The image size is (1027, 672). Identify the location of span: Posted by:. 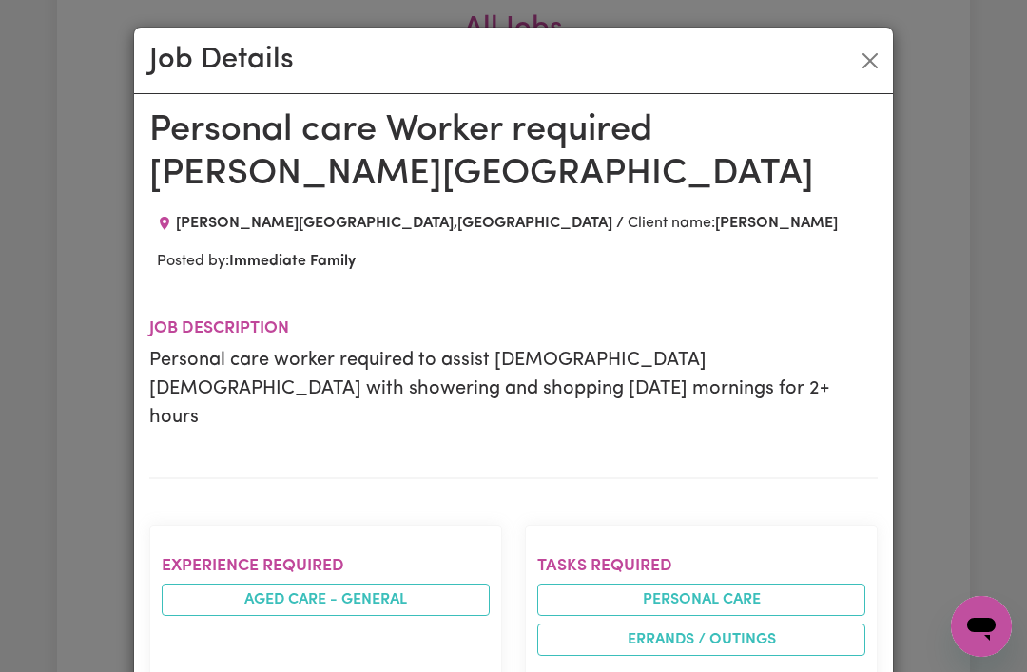
(256, 261).